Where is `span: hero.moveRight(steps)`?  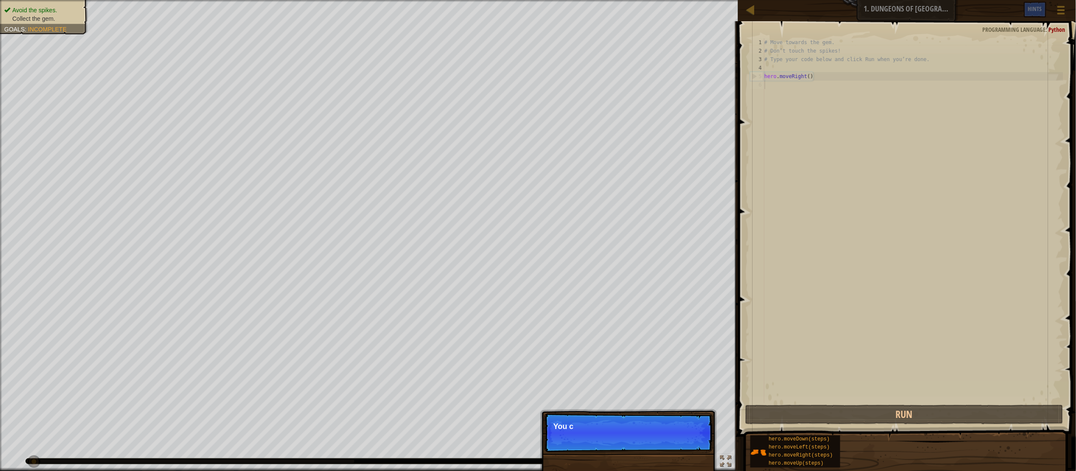
span: hero.moveRight(steps) is located at coordinates (800, 455).